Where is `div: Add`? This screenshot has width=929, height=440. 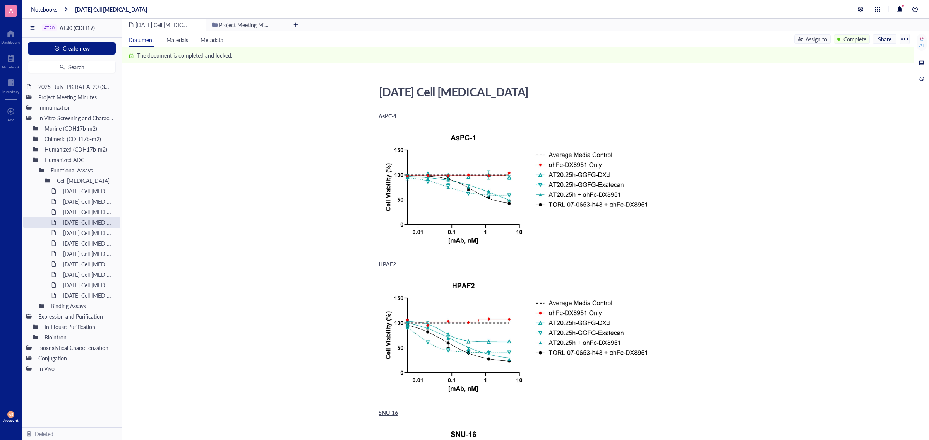
div: Add is located at coordinates (11, 120).